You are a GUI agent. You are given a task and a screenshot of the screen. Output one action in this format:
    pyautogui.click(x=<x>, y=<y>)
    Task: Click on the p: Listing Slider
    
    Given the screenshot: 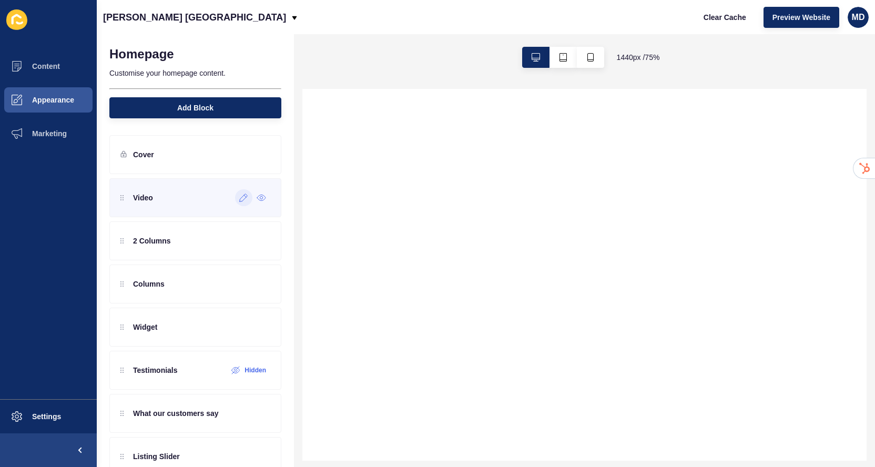 What is the action you would take?
    pyautogui.click(x=156, y=456)
    